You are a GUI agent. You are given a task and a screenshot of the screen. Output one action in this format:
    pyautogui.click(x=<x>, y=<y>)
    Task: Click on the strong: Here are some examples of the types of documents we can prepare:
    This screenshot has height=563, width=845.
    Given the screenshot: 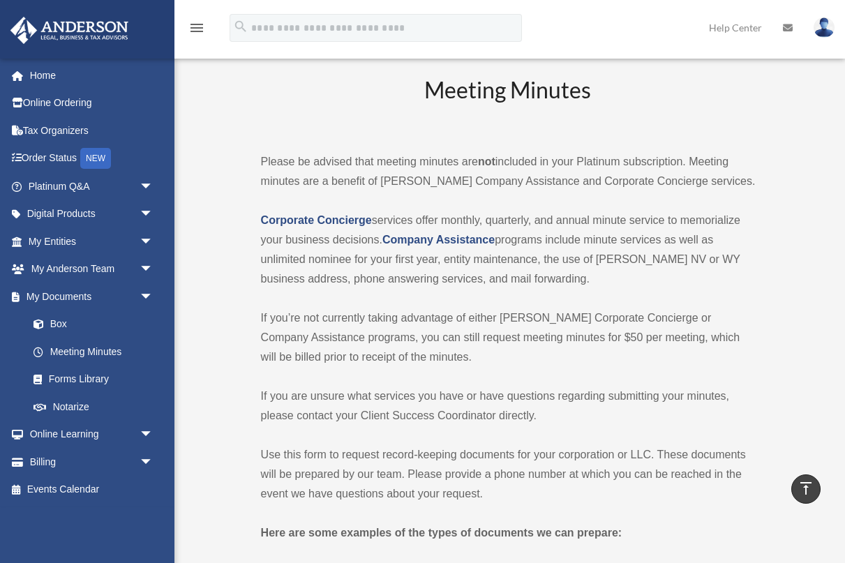 What is the action you would take?
    pyautogui.click(x=442, y=533)
    